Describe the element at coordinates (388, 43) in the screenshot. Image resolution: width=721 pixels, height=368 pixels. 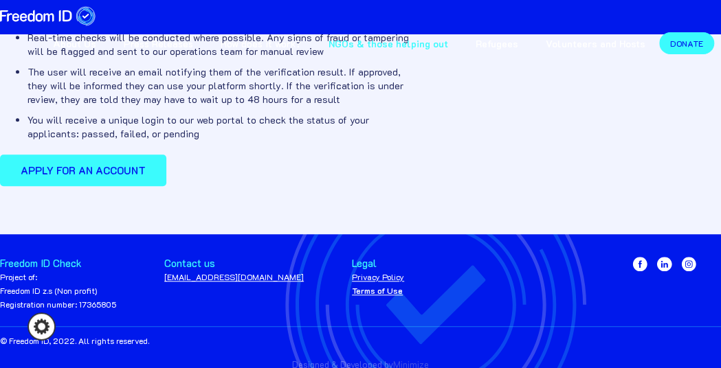
I see `strong: NGOs & those helping out` at that location.